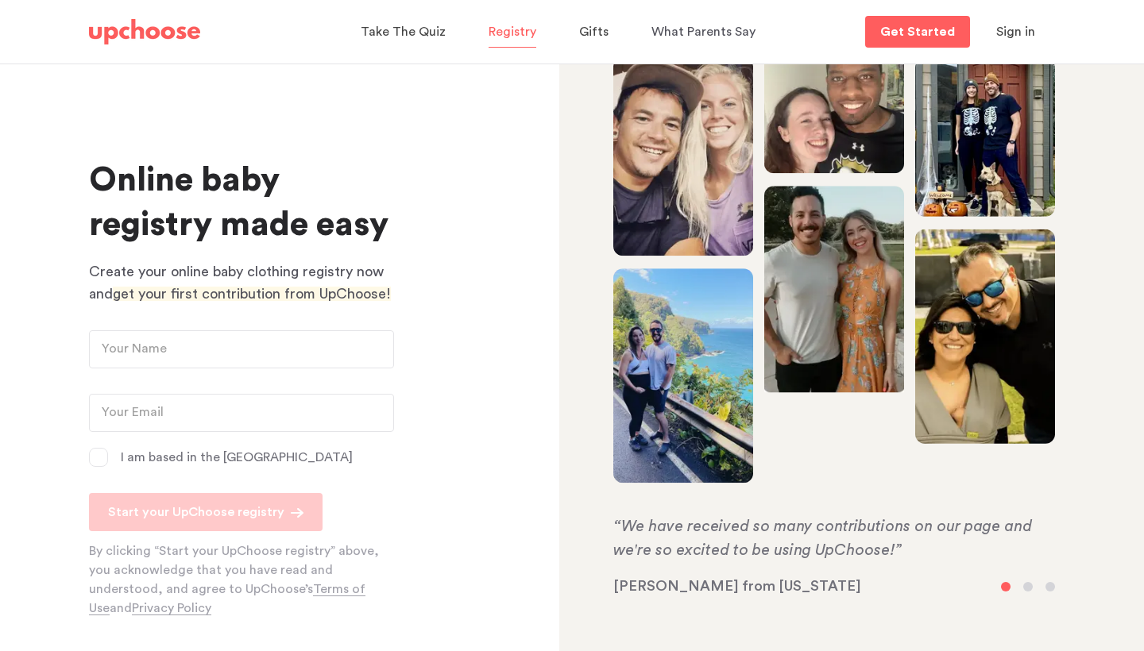  What do you see at coordinates (593, 32) in the screenshot?
I see `span: Gifts` at bounding box center [593, 32].